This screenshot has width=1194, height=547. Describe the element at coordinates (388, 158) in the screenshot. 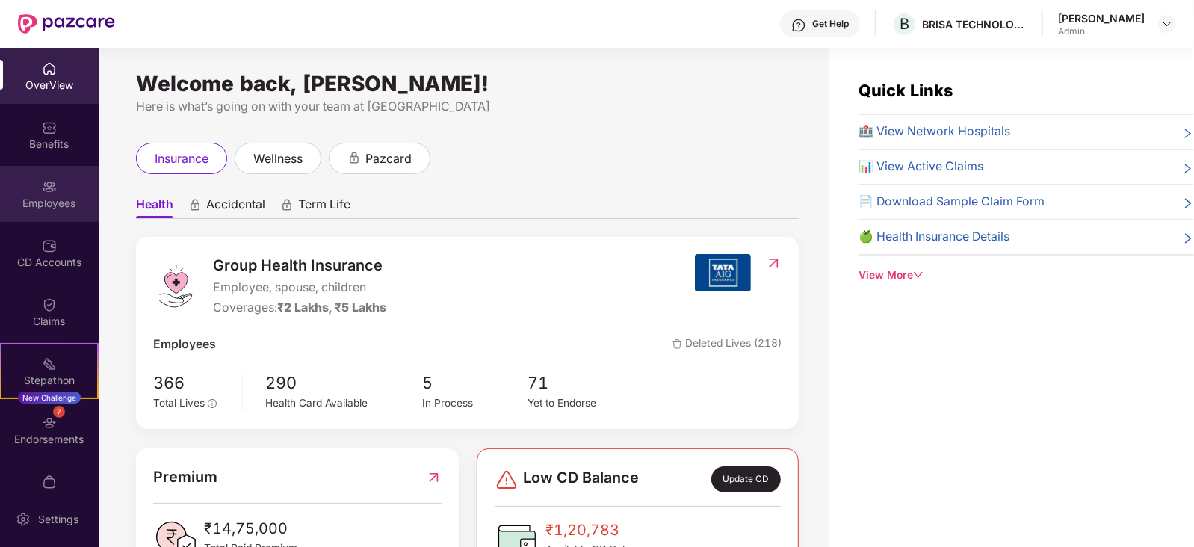

I see `span: pazcard` at that location.